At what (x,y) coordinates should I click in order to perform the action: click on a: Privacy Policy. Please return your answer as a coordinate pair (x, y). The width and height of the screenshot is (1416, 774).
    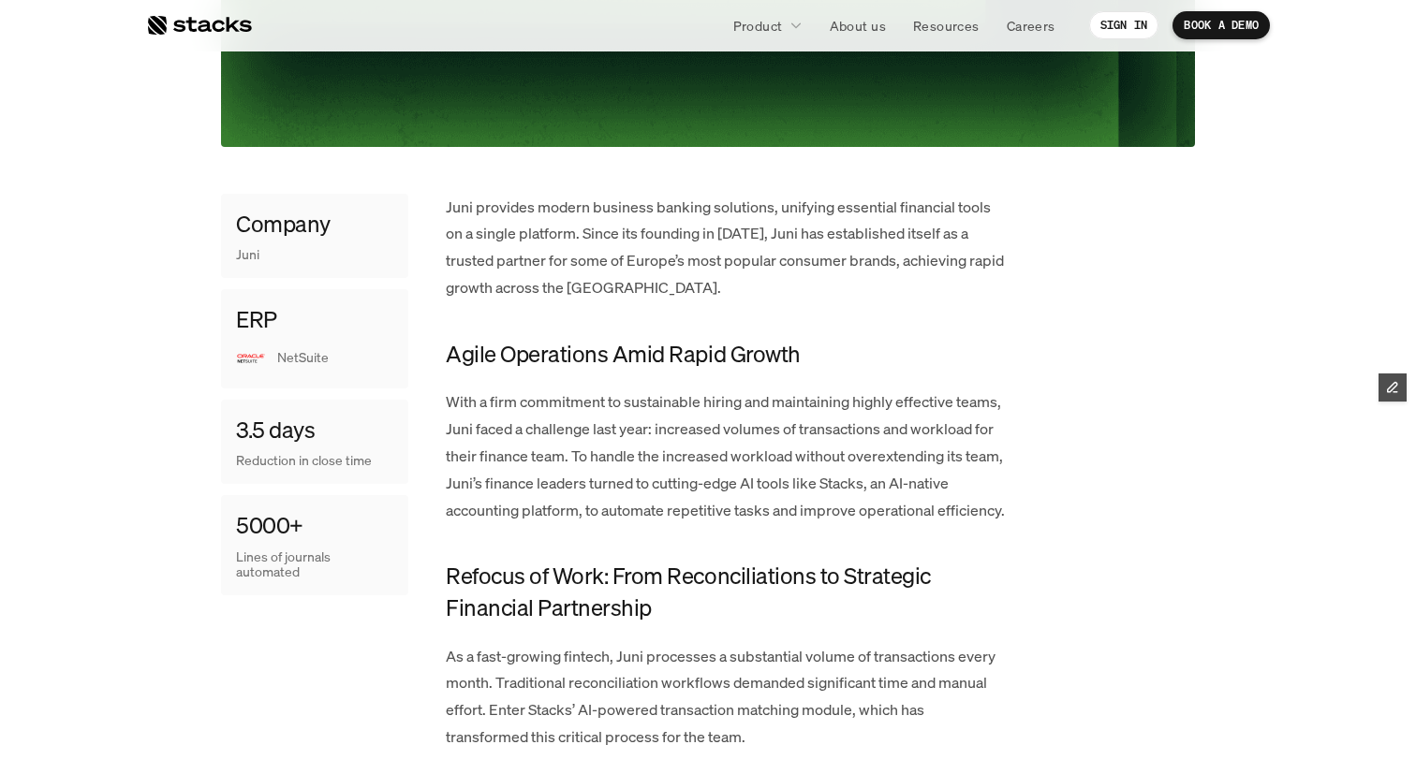
    Looking at the image, I should click on (262, 363).